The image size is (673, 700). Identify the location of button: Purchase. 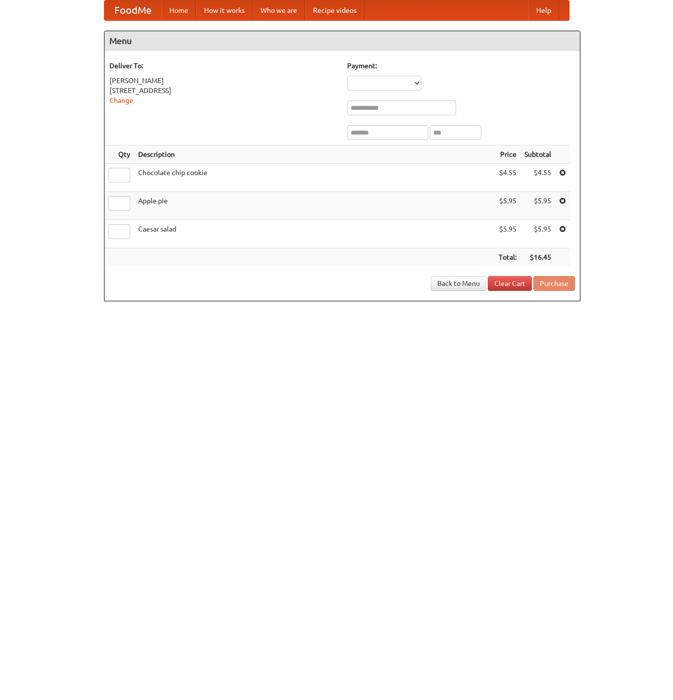
(554, 284).